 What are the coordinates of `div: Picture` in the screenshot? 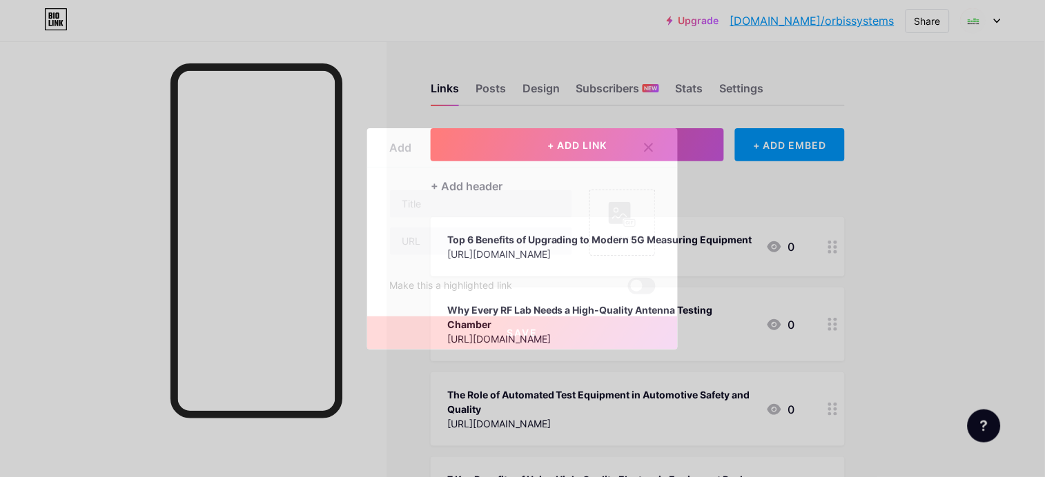 It's located at (622, 238).